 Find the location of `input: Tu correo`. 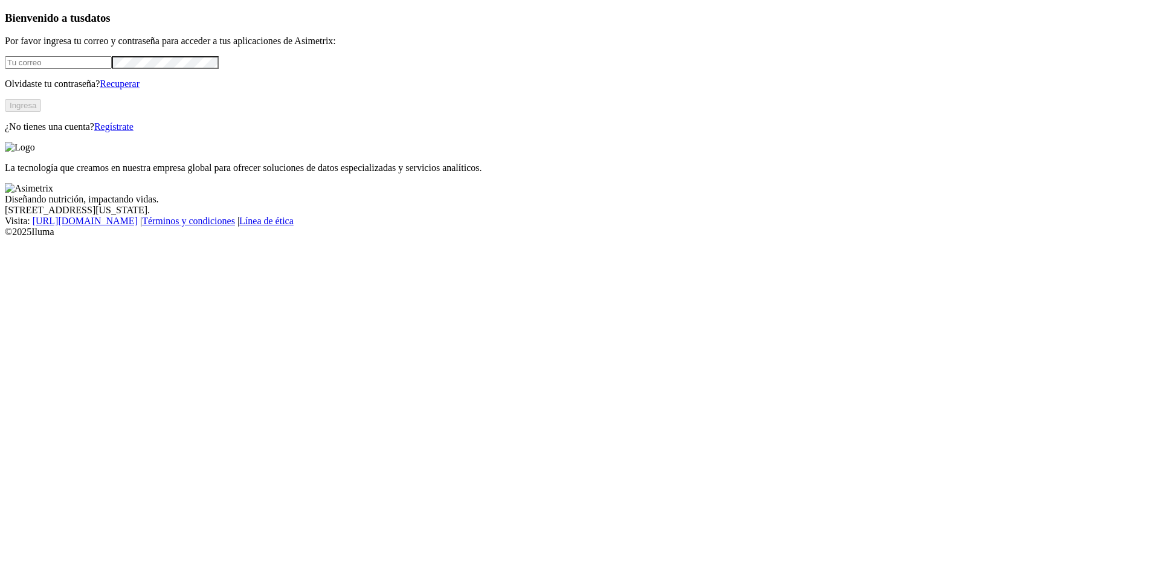

input: Tu correo is located at coordinates (58, 62).